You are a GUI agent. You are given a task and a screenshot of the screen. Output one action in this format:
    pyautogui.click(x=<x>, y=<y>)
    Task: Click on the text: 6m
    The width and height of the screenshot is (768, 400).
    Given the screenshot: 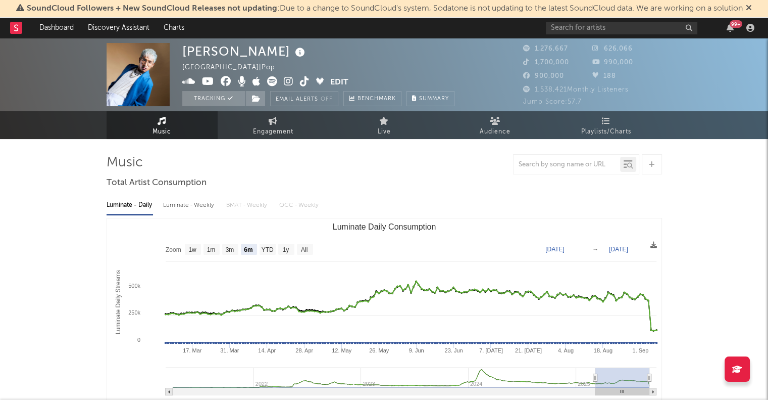 What is the action you would take?
    pyautogui.click(x=248, y=250)
    